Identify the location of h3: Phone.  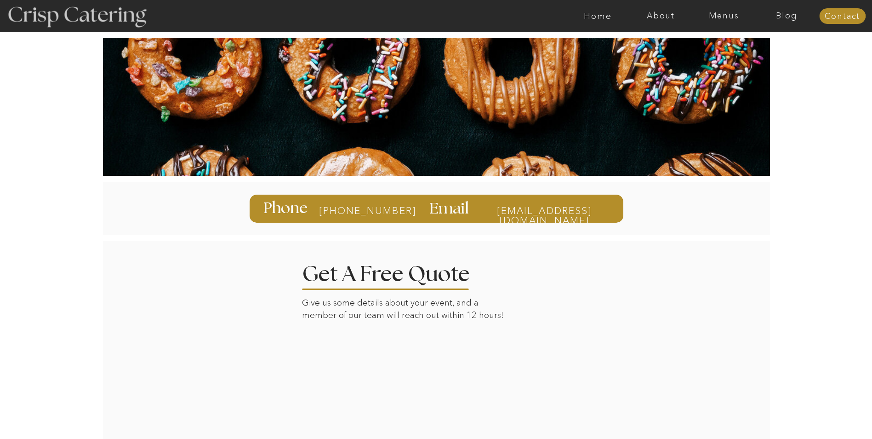
(286, 208).